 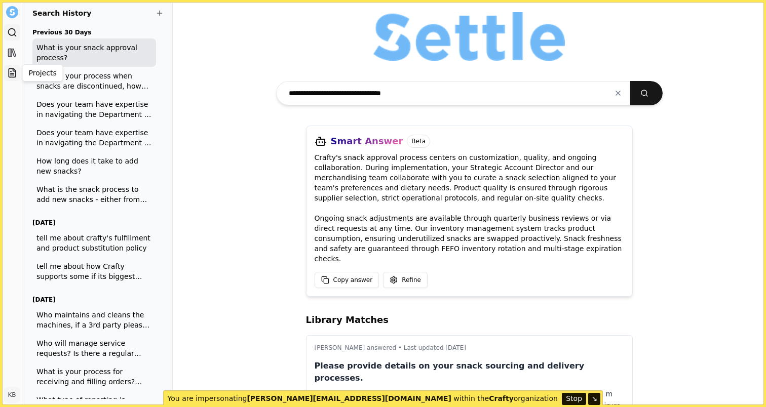 I want to click on p: Please provide details on your snack sourcing and delivery processes., so click(x=470, y=372).